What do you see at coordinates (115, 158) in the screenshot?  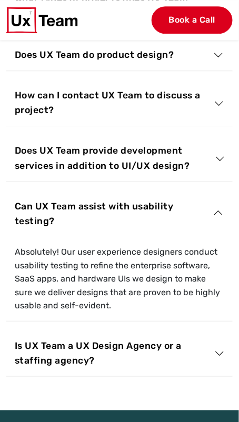 I see `span: Does UX Team provide development services in addition to UI/UX design?` at bounding box center [115, 158].